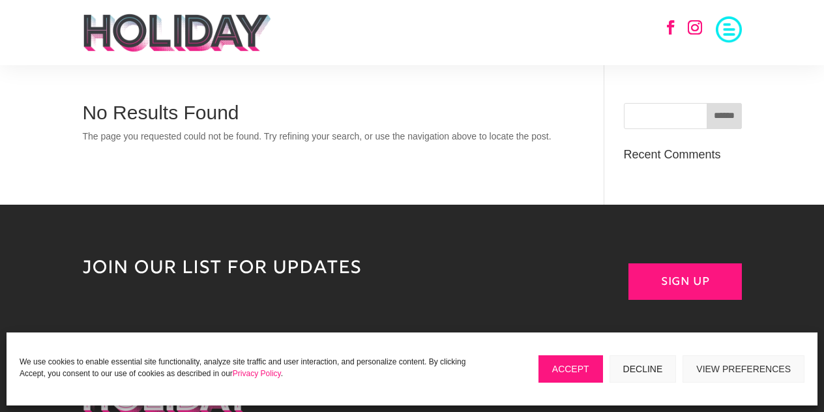  What do you see at coordinates (643, 369) in the screenshot?
I see `button: Decline` at bounding box center [643, 369].